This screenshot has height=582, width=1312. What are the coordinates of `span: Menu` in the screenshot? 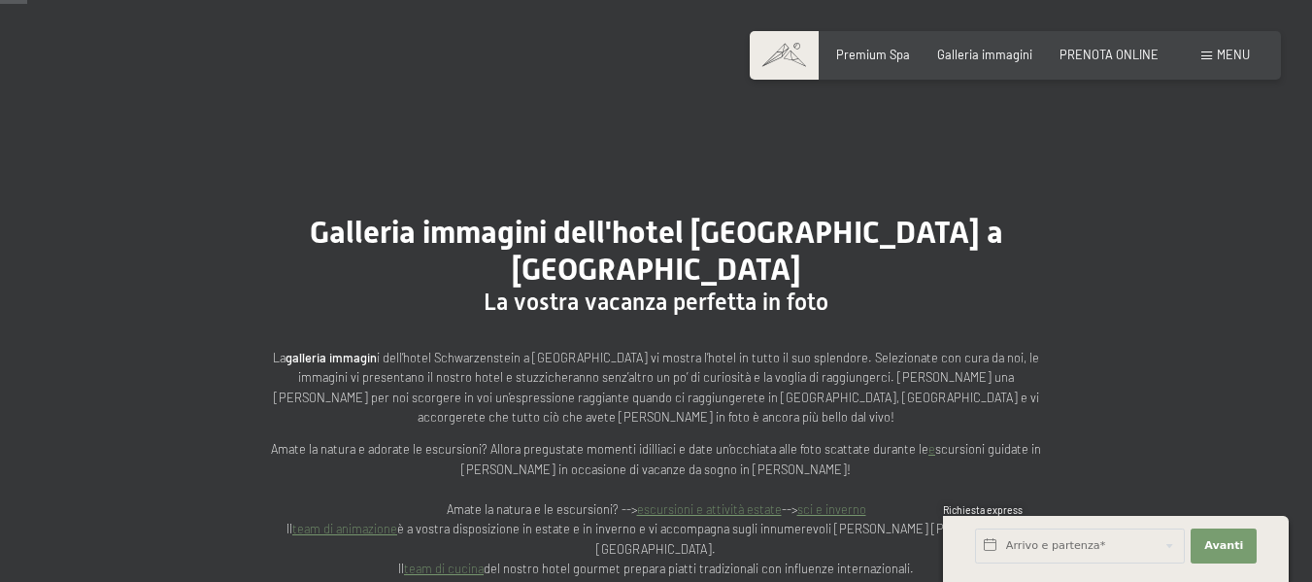 It's located at (1233, 54).